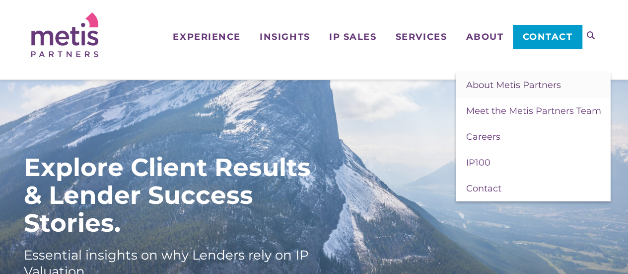  What do you see at coordinates (352, 37) in the screenshot?
I see `span: IP Sales` at bounding box center [352, 37].